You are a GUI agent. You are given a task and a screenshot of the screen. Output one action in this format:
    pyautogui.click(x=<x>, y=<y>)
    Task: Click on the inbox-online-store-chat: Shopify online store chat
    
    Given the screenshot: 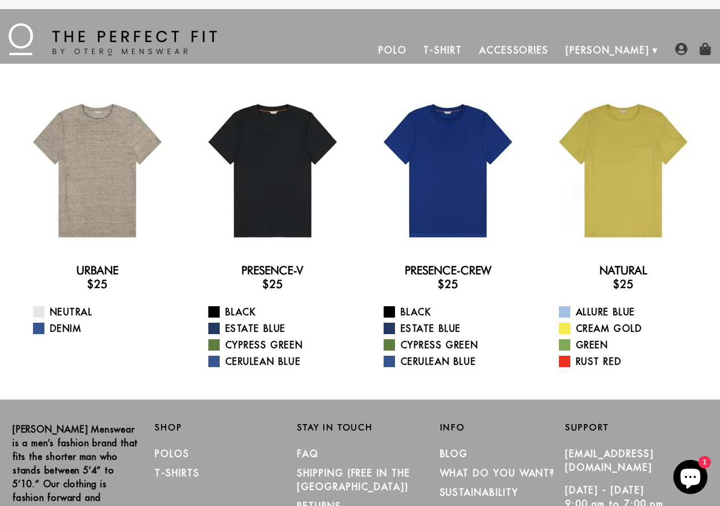 What is the action you would take?
    pyautogui.click(x=690, y=478)
    